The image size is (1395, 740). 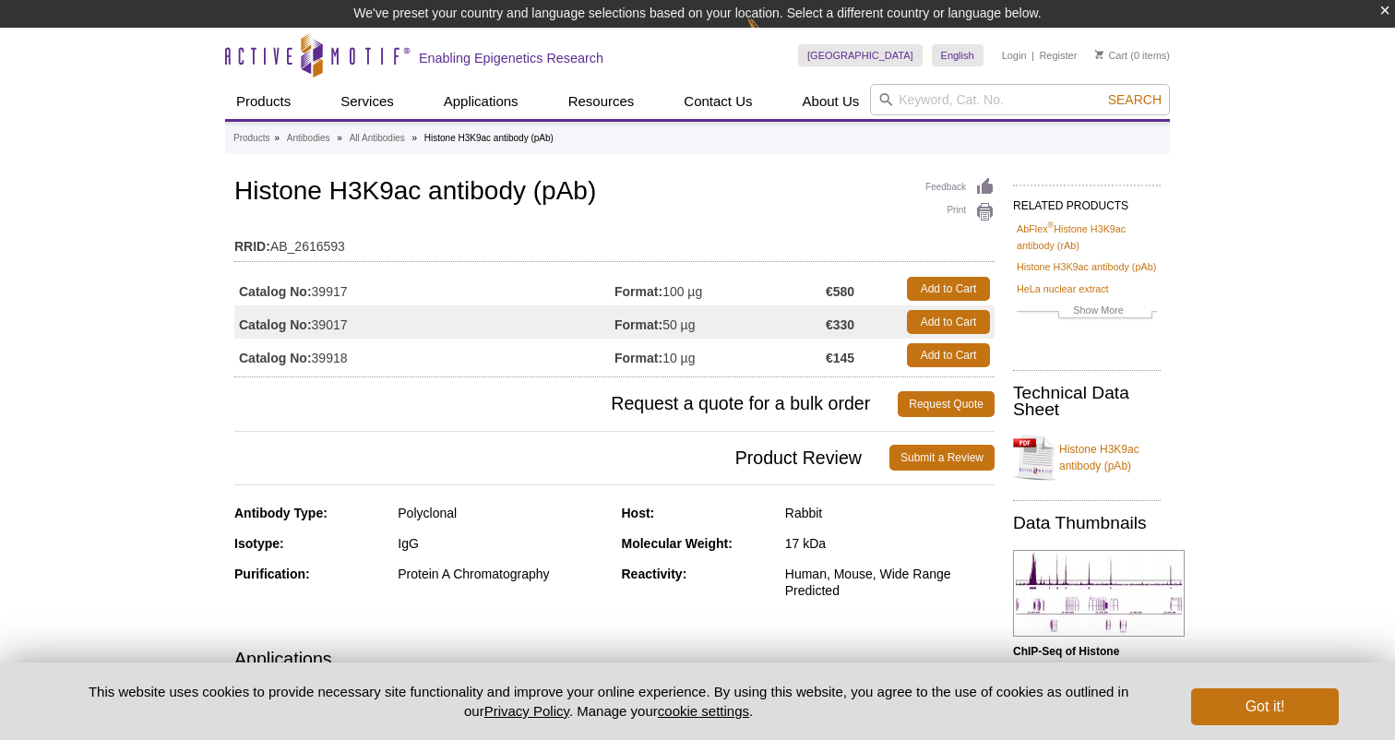 What do you see at coordinates (608, 701) in the screenshot?
I see `p: This website uses cookies to provide necessary site functionality and improve your online experie...` at bounding box center [608, 701].